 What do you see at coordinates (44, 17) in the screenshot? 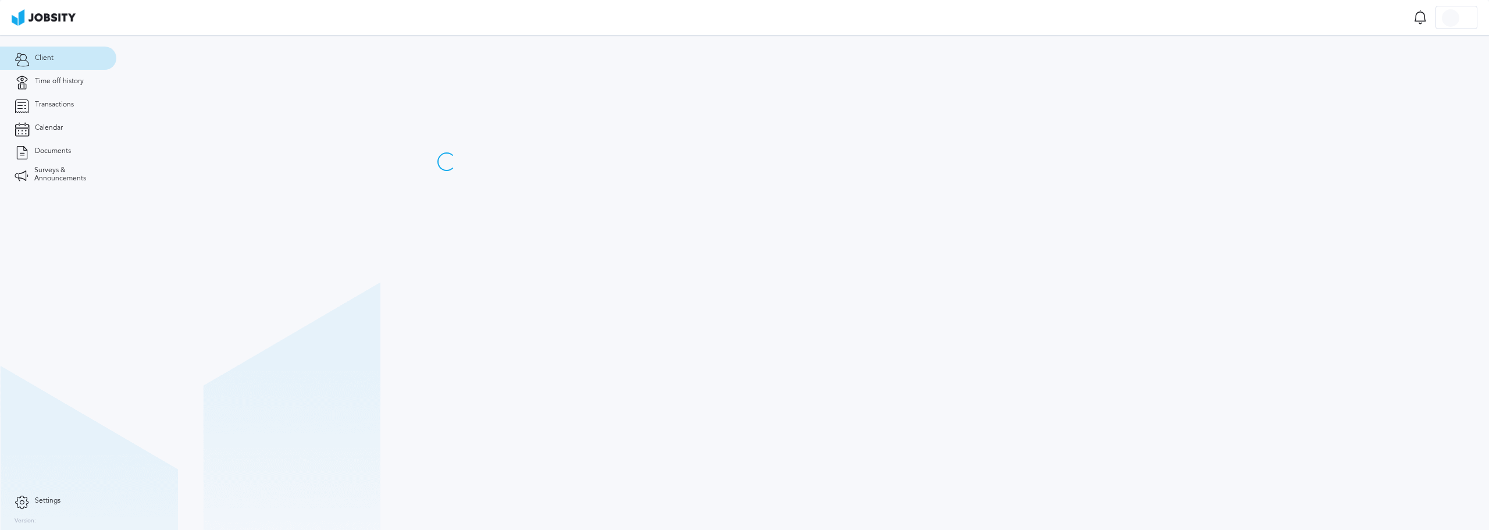
I see `img: ab4bad089aa723f57921c736e9817d99.png` at bounding box center [44, 17].